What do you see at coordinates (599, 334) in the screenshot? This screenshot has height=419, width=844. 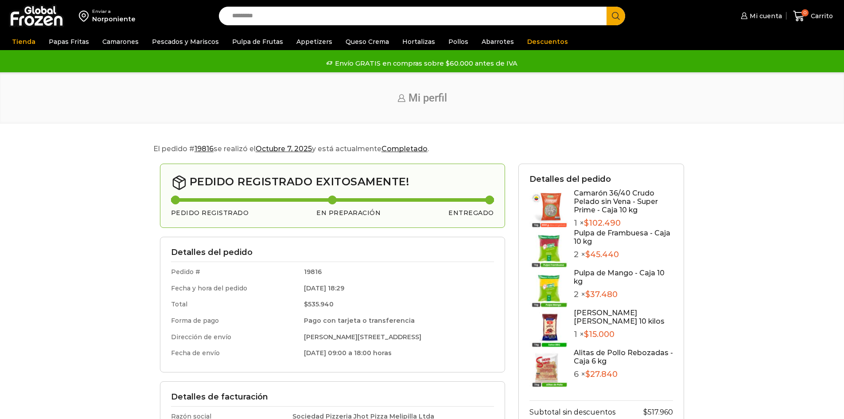 I see `bdi: 15.000` at bounding box center [599, 334].